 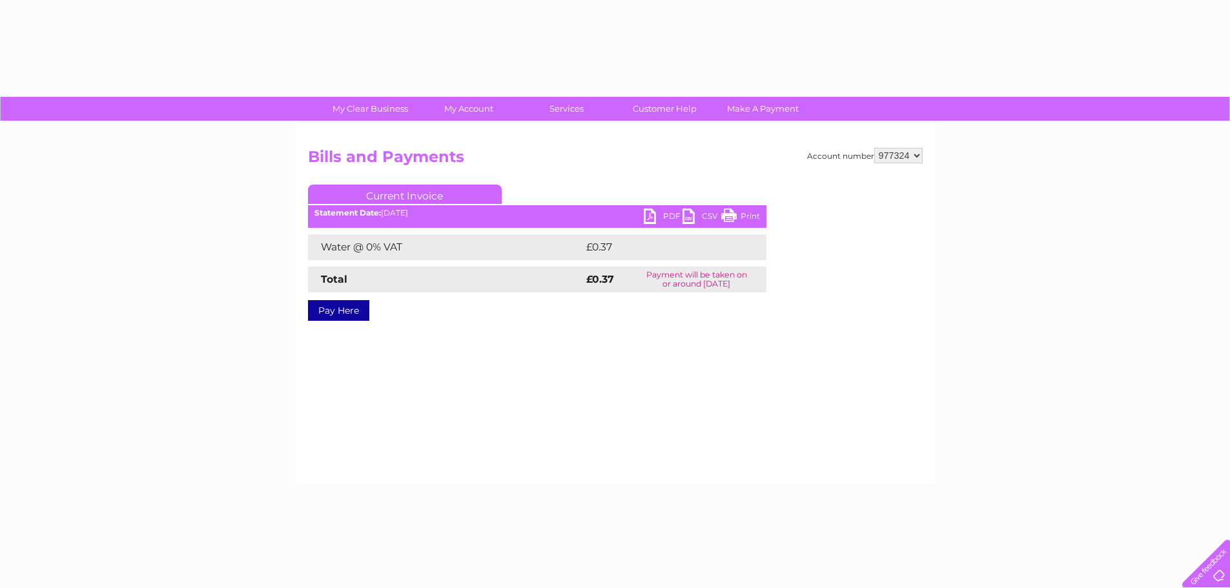 I want to click on a: Current Invoice, so click(x=405, y=194).